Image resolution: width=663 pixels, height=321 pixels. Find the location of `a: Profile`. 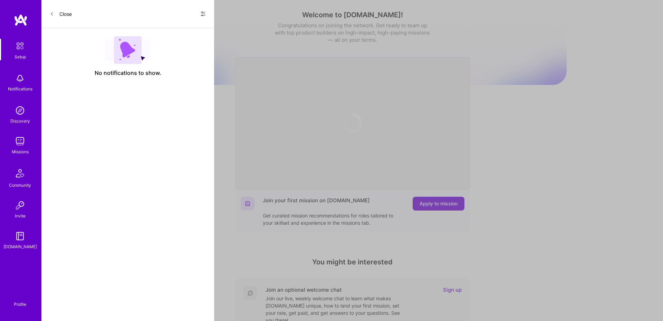

a: Profile is located at coordinates (20, 301).